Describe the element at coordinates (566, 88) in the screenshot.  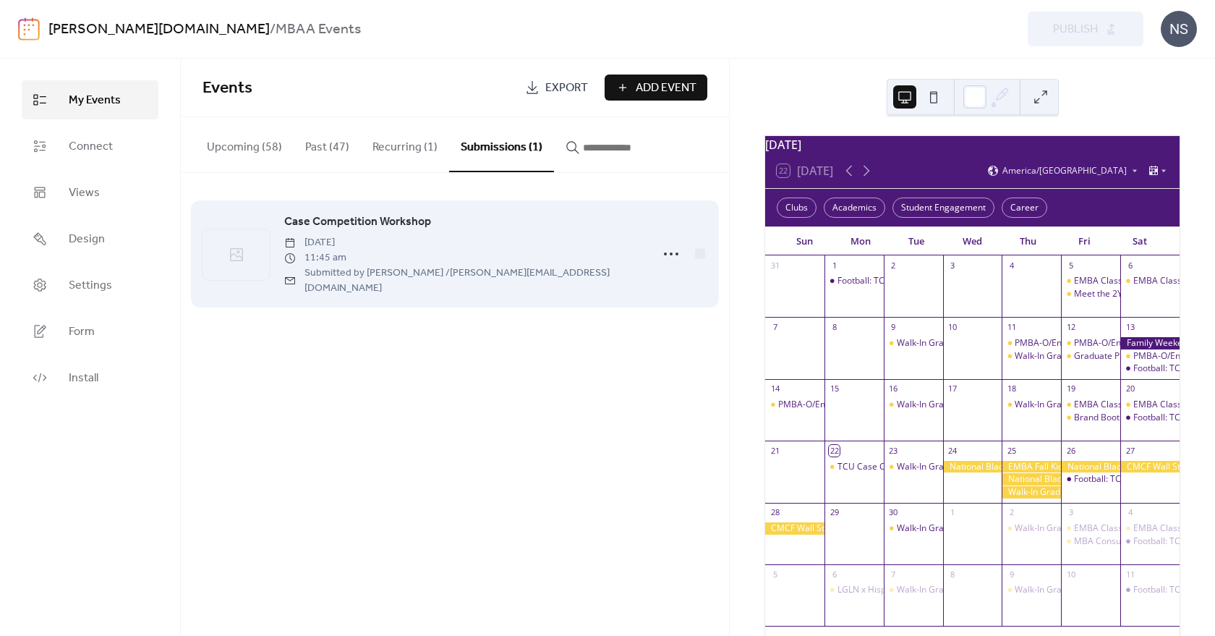
I see `span: Export` at that location.